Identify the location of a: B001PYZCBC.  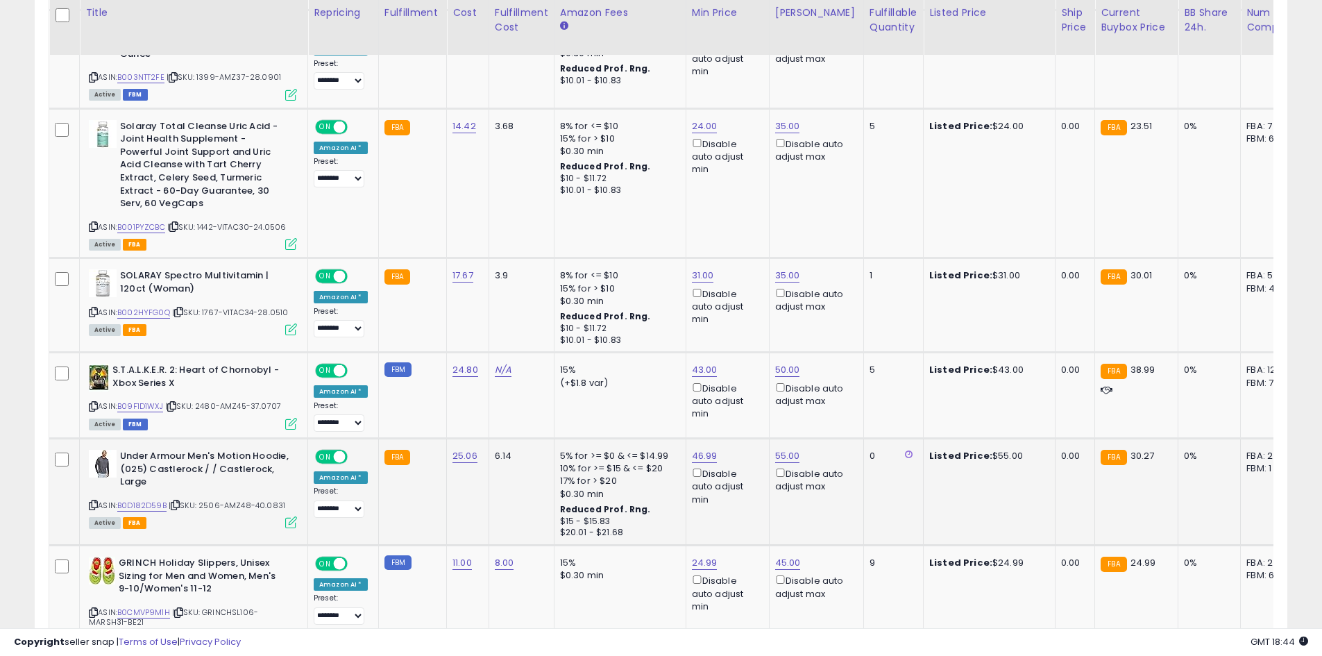
(141, 227).